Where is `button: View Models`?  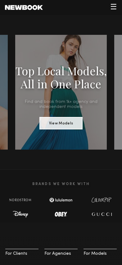
button: View Models is located at coordinates (61, 123).